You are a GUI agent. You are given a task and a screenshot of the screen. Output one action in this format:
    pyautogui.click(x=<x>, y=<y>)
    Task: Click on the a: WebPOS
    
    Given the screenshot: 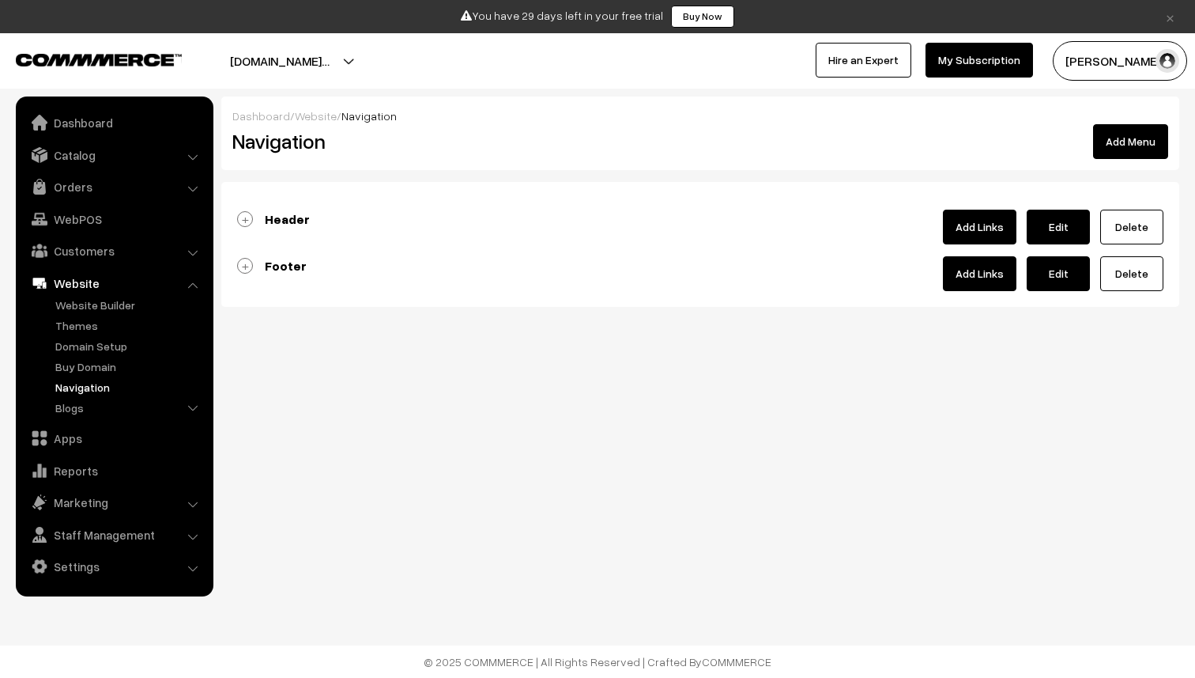 What is the action you would take?
    pyautogui.click(x=114, y=219)
    